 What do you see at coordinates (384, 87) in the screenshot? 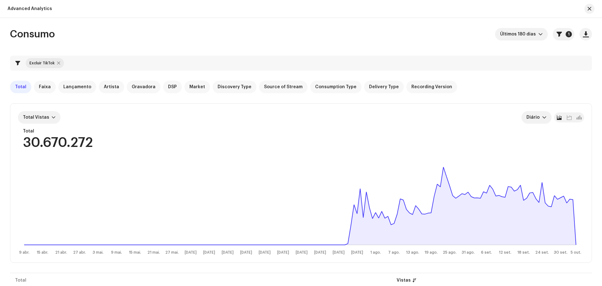
I see `span: Delivery Type` at bounding box center [384, 87].